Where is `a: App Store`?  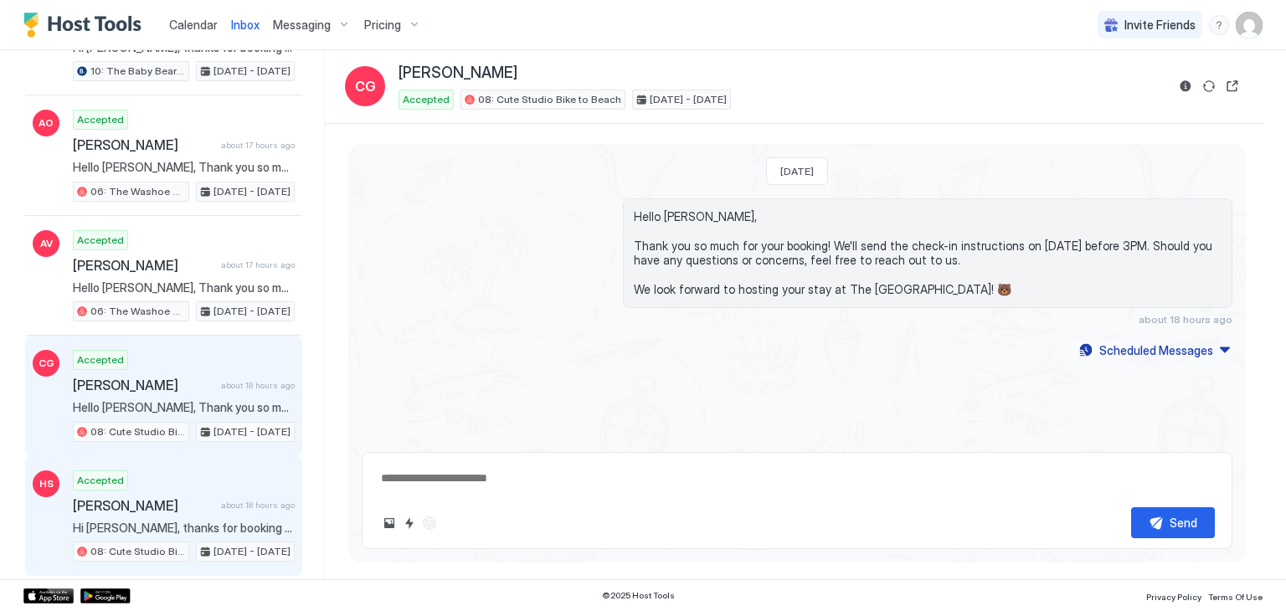
a: App Store is located at coordinates (49, 596).